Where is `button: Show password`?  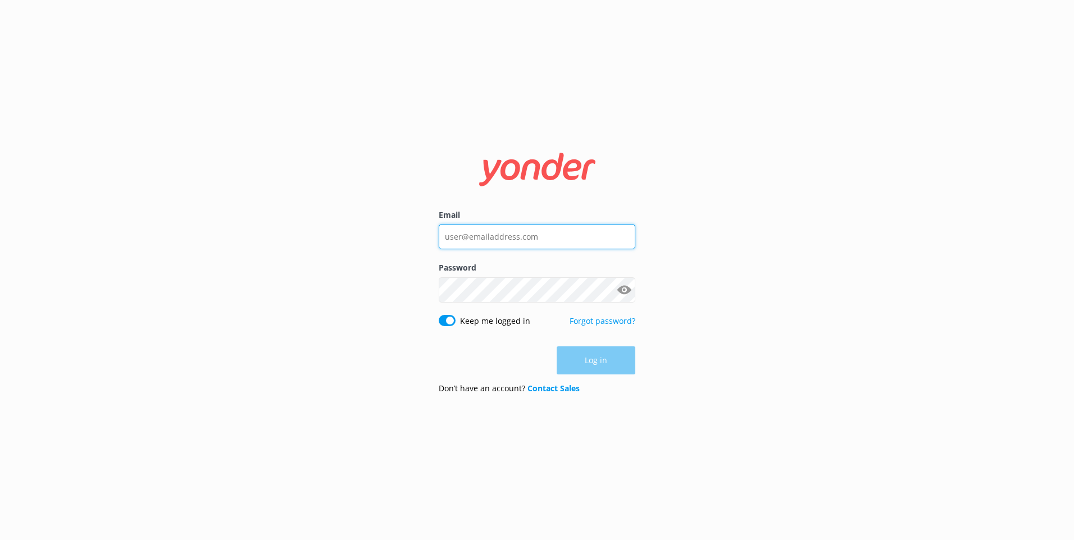 button: Show password is located at coordinates (624, 290).